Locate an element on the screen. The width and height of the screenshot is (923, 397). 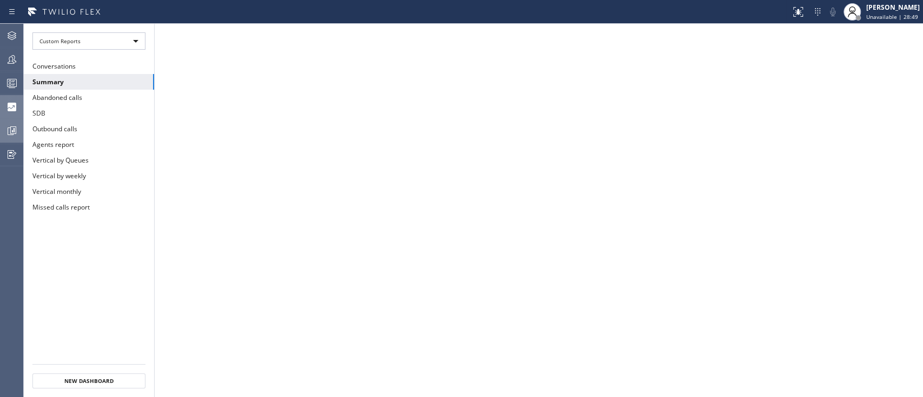
button: Outbound calls is located at coordinates (89, 129).